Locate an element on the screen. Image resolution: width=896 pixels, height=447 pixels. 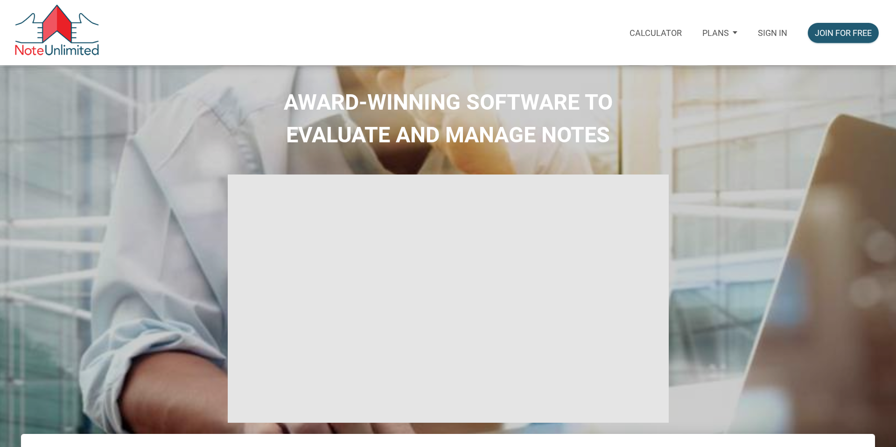
a: Join for free is located at coordinates (844, 33).